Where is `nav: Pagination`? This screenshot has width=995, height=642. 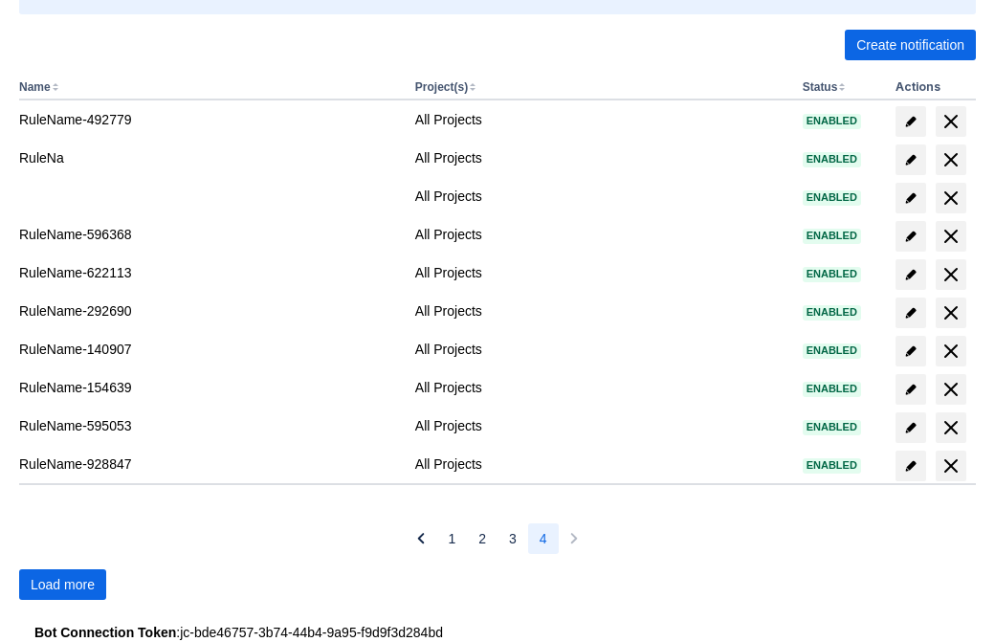
nav: Pagination is located at coordinates (497, 539).